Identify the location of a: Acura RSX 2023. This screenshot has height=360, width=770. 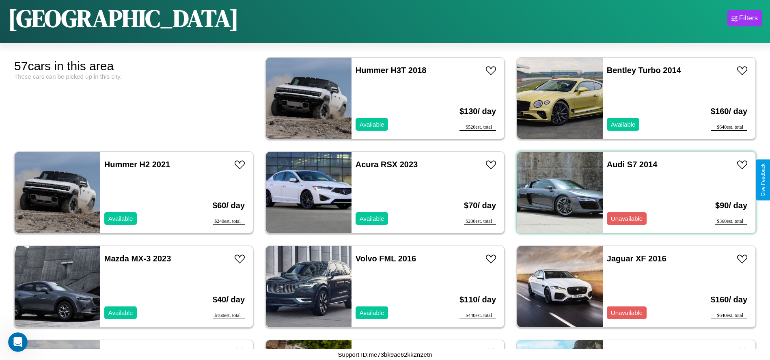
(387, 164).